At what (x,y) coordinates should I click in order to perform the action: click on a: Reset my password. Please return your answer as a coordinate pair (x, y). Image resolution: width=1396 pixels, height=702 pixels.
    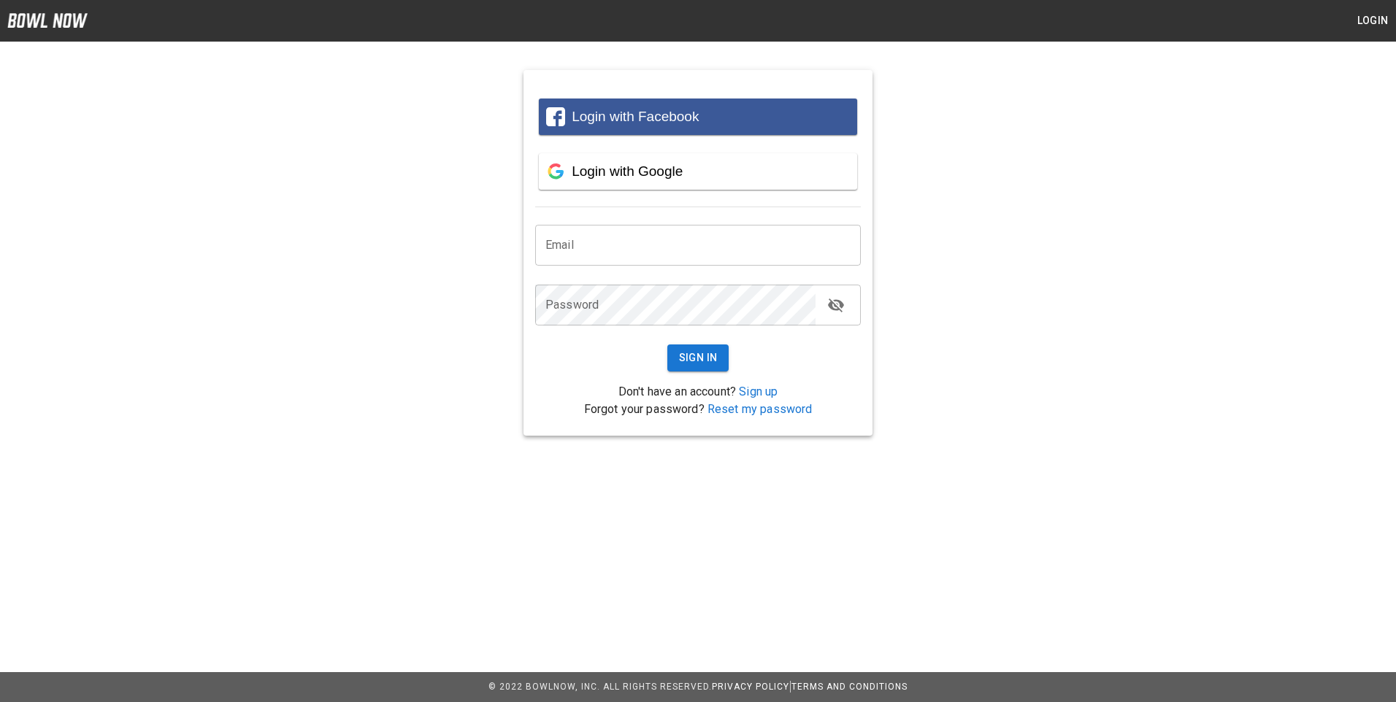
    Looking at the image, I should click on (760, 409).